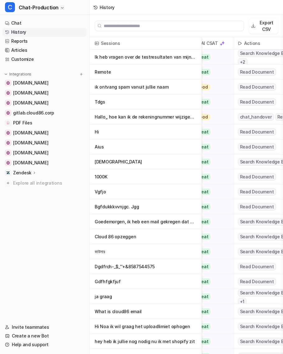 The height and width of the screenshot is (354, 283). What do you see at coordinates (18, 74) in the screenshot?
I see `button: Integrations` at bounding box center [18, 74].